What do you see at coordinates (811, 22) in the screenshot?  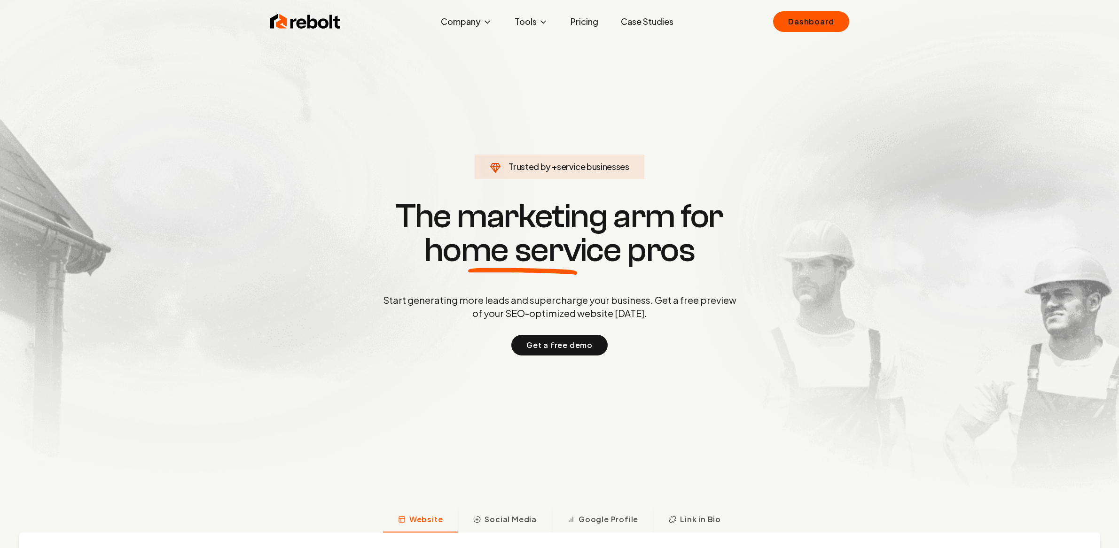 I see `a: Dashboard` at bounding box center [811, 22].